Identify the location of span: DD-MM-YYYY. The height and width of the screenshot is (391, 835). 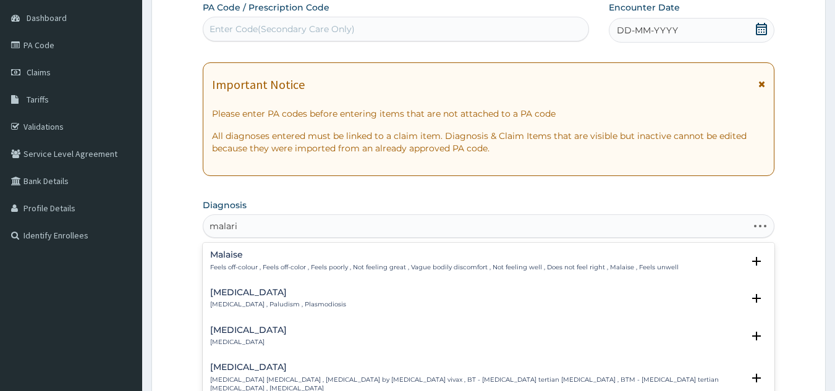
(647, 30).